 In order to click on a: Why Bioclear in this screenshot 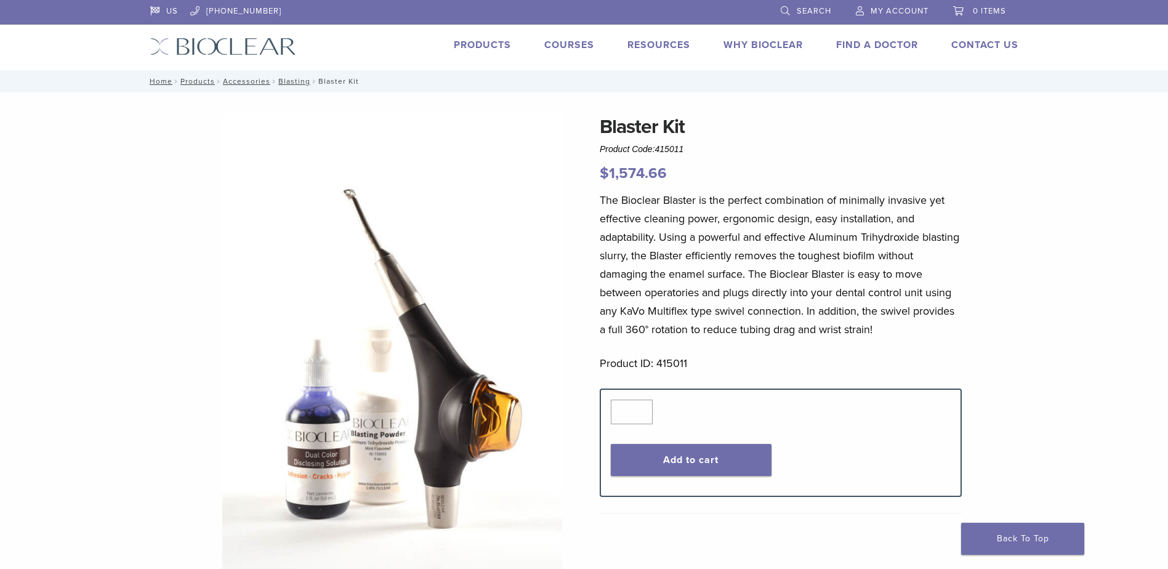, I will do `click(763, 45)`.